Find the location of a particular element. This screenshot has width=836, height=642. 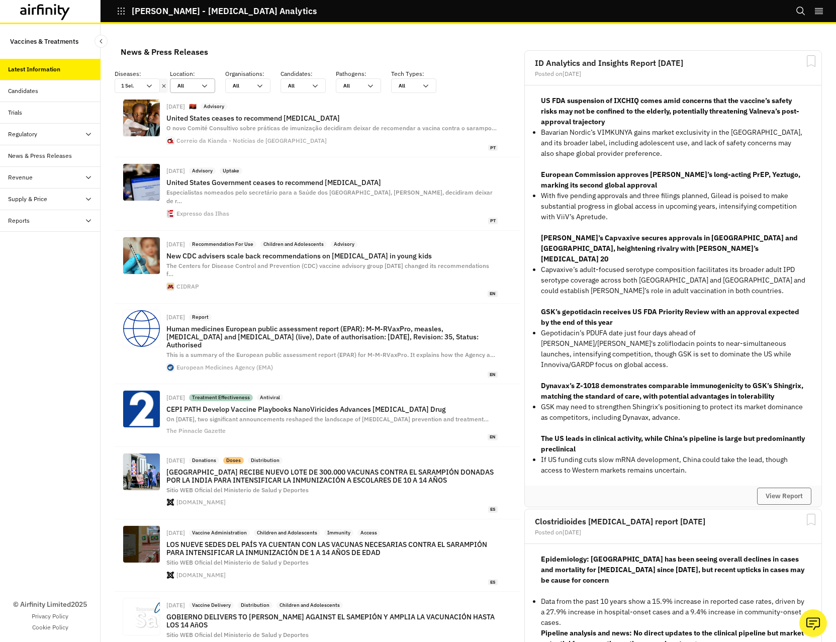

strong: US FDA suspension of IXCHIQ comes amid concerns that the vaccine’s safety risks may not be confin... is located at coordinates (670, 111).